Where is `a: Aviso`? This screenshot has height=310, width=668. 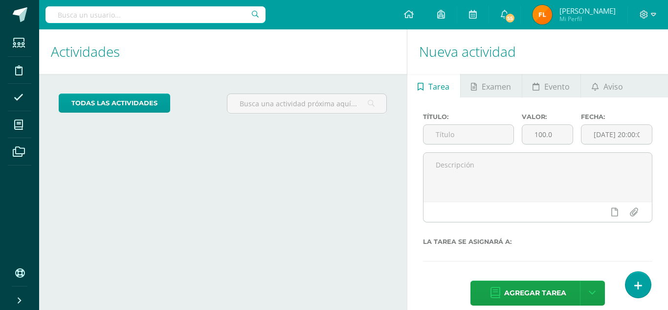 a: Aviso is located at coordinates (607, 86).